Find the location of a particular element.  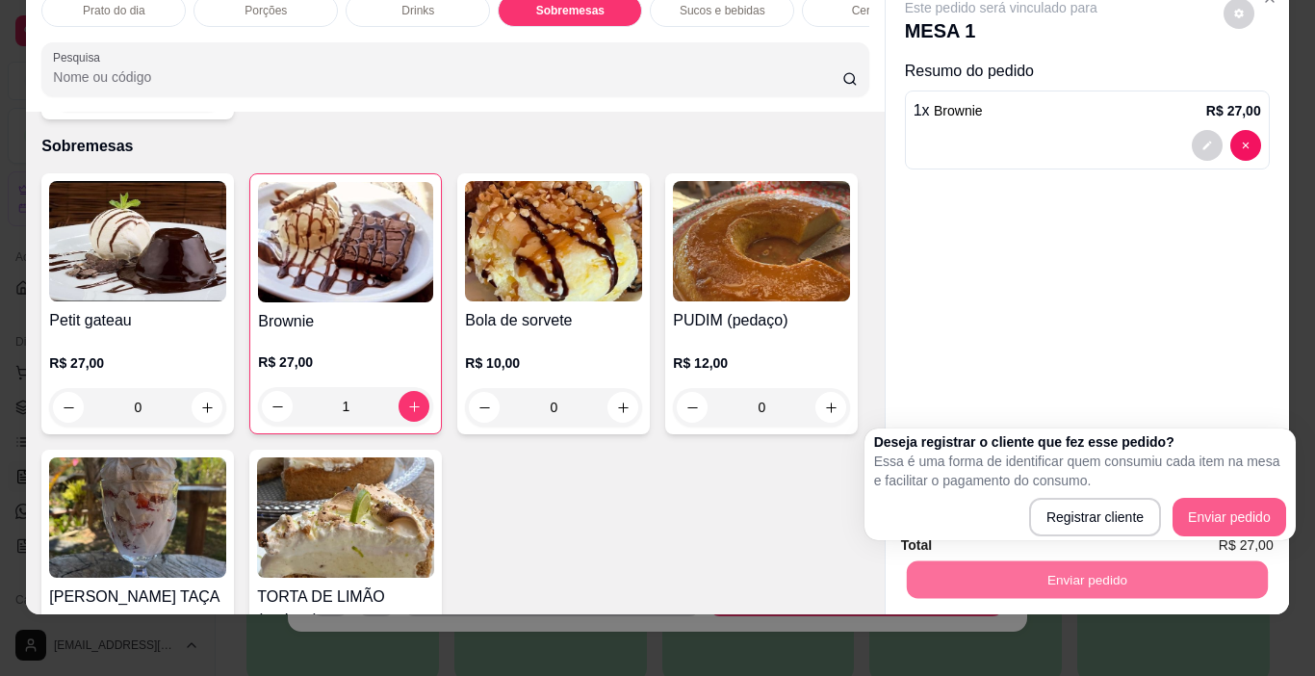

p: R$ 10,00 is located at coordinates (554, 363).